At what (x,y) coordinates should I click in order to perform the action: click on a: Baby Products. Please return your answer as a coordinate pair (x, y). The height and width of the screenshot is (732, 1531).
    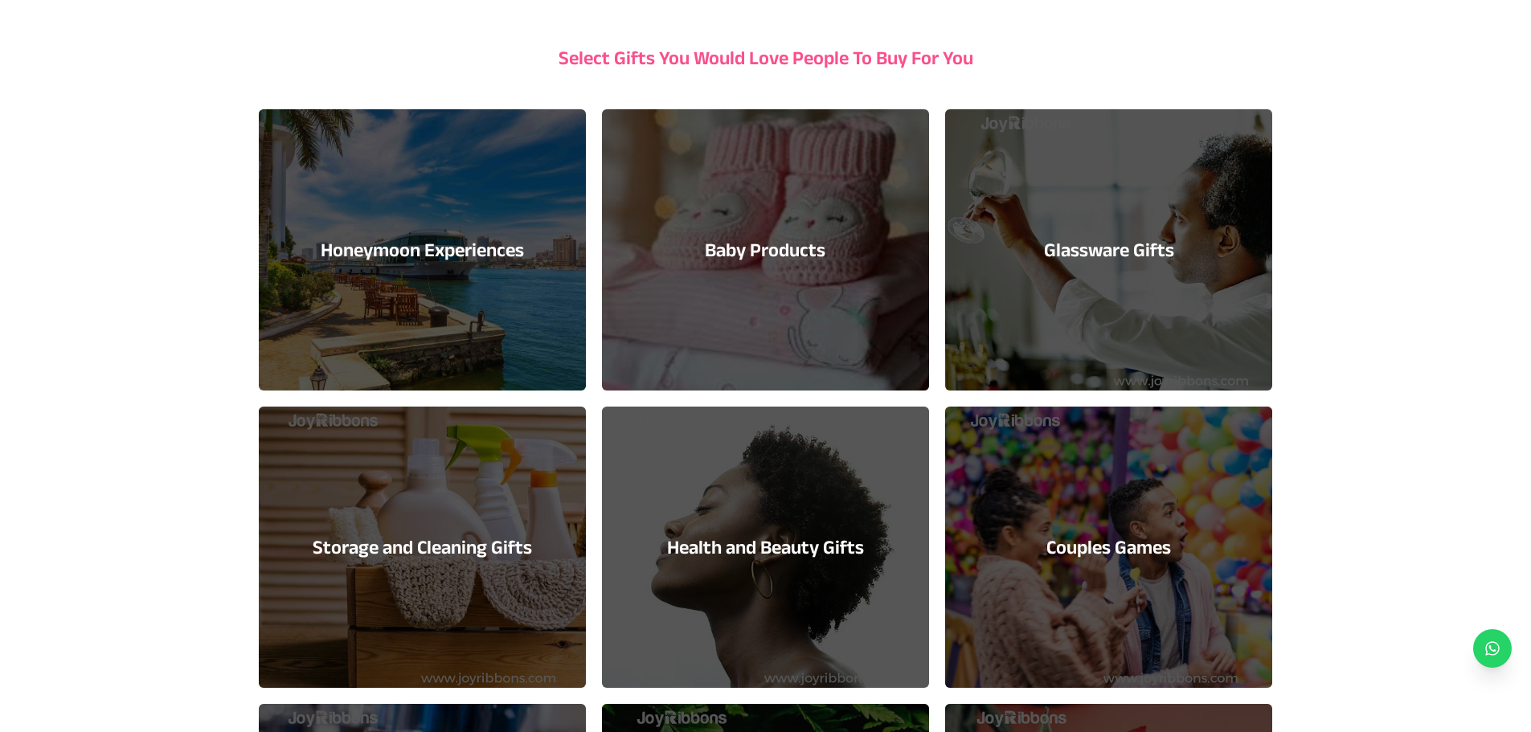
    Looking at the image, I should click on (765, 250).